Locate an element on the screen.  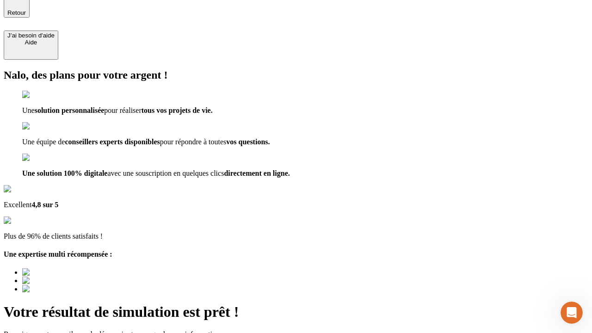
div: J’ai besoin d'aide is located at coordinates (31, 35).